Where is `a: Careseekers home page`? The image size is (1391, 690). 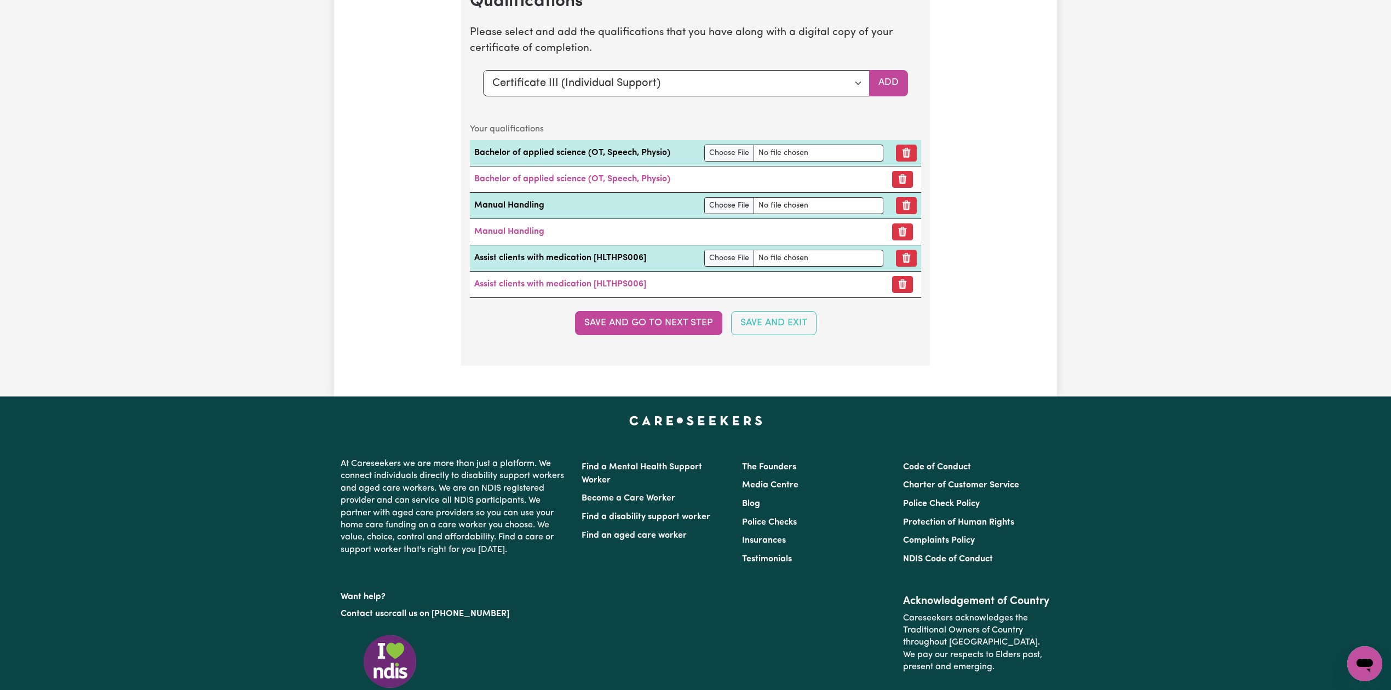 a: Careseekers home page is located at coordinates (695, 420).